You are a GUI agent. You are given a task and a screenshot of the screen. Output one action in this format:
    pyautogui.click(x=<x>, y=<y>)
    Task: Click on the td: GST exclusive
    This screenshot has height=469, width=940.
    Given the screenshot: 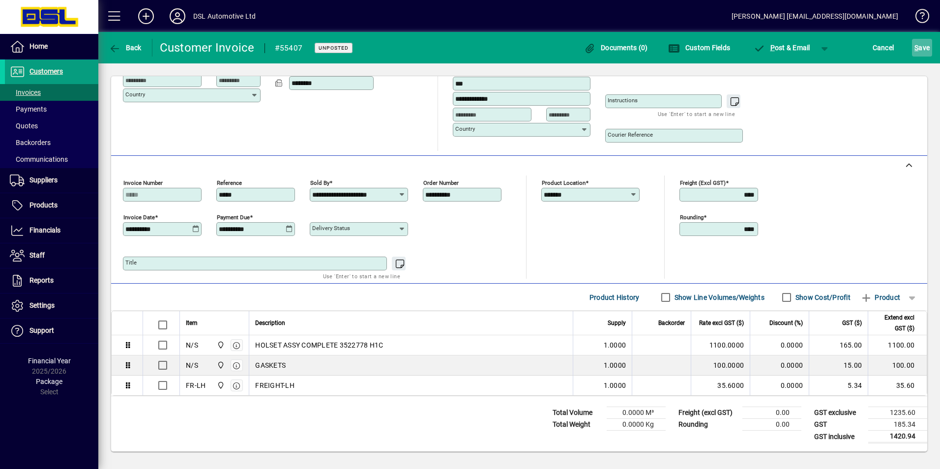 What is the action you would take?
    pyautogui.click(x=839, y=413)
    